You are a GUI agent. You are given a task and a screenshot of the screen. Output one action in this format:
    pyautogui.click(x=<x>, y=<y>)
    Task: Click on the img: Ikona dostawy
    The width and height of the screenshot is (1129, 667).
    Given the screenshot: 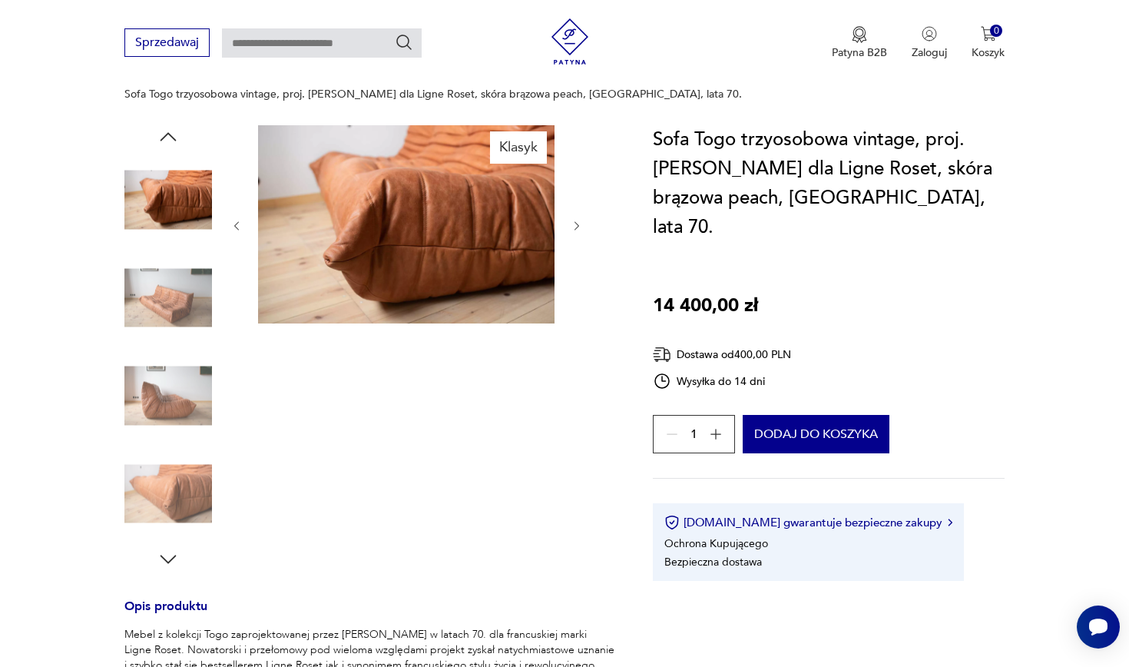 What is the action you would take?
    pyautogui.click(x=662, y=354)
    